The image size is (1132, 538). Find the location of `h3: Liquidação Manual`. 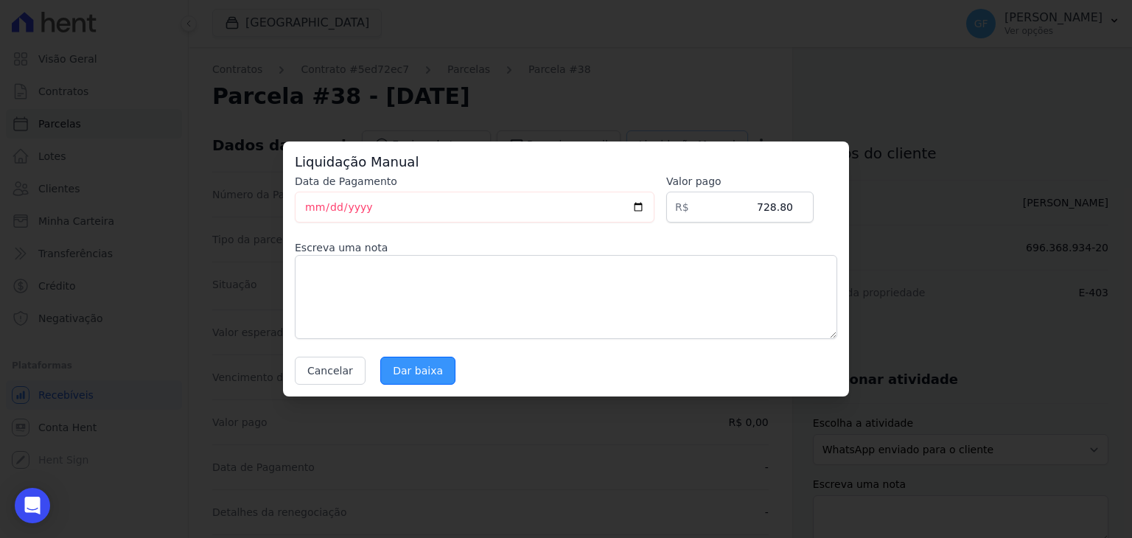

h3: Liquidação Manual is located at coordinates (566, 162).